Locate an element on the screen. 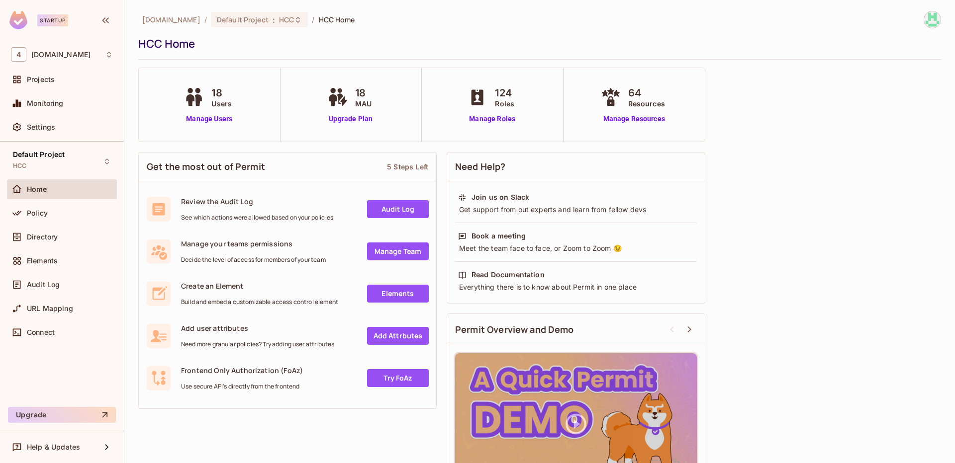 This screenshot has height=463, width=955. a: Add Attrbutes is located at coordinates (398, 336).